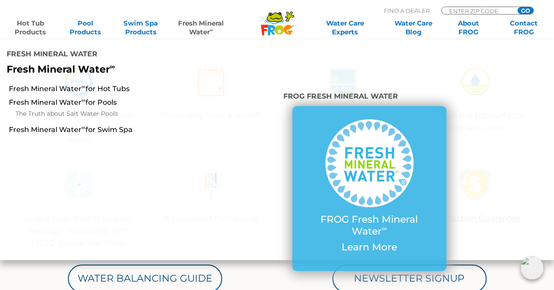 The image size is (554, 290). What do you see at coordinates (97, 103) in the screenshot?
I see `a: Fresh Mineral Water∞for Pools` at bounding box center [97, 103].